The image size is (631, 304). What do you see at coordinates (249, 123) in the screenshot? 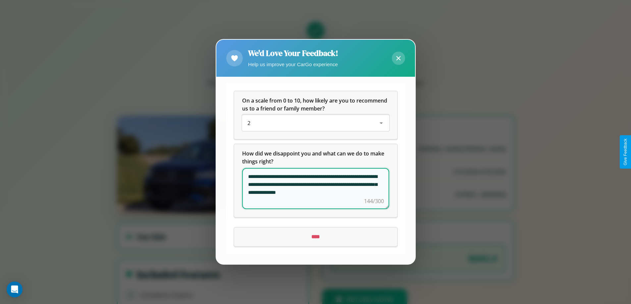
I see `span: 2` at bounding box center [249, 123].